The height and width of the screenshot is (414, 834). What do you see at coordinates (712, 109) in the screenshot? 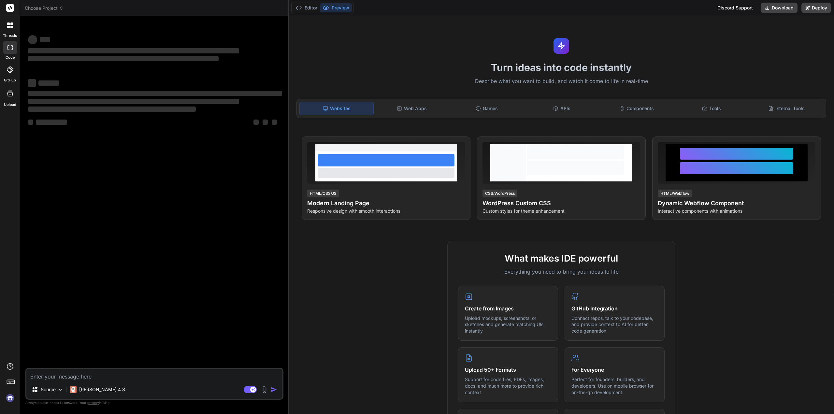
I see `div: Tools` at bounding box center [712, 109].